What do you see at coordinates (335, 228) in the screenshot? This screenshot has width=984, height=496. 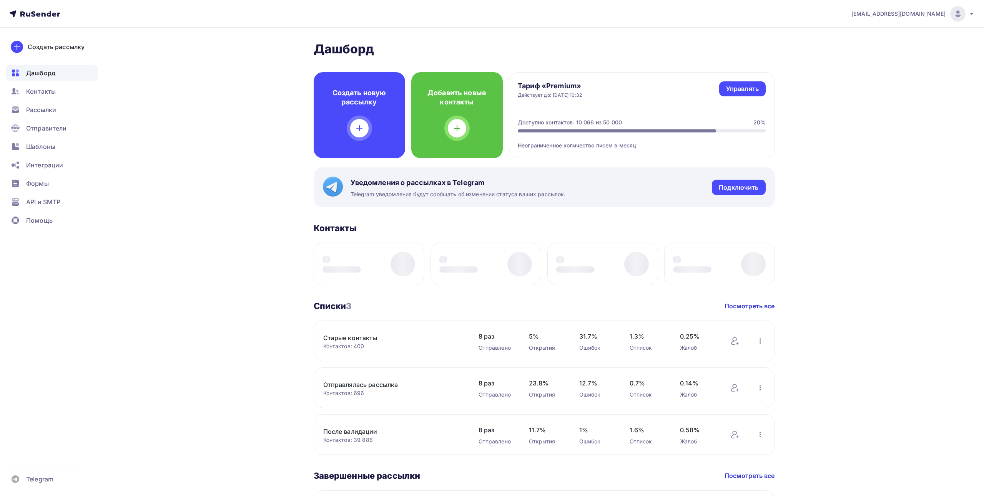 I see `h3: Контакты` at bounding box center [335, 228].